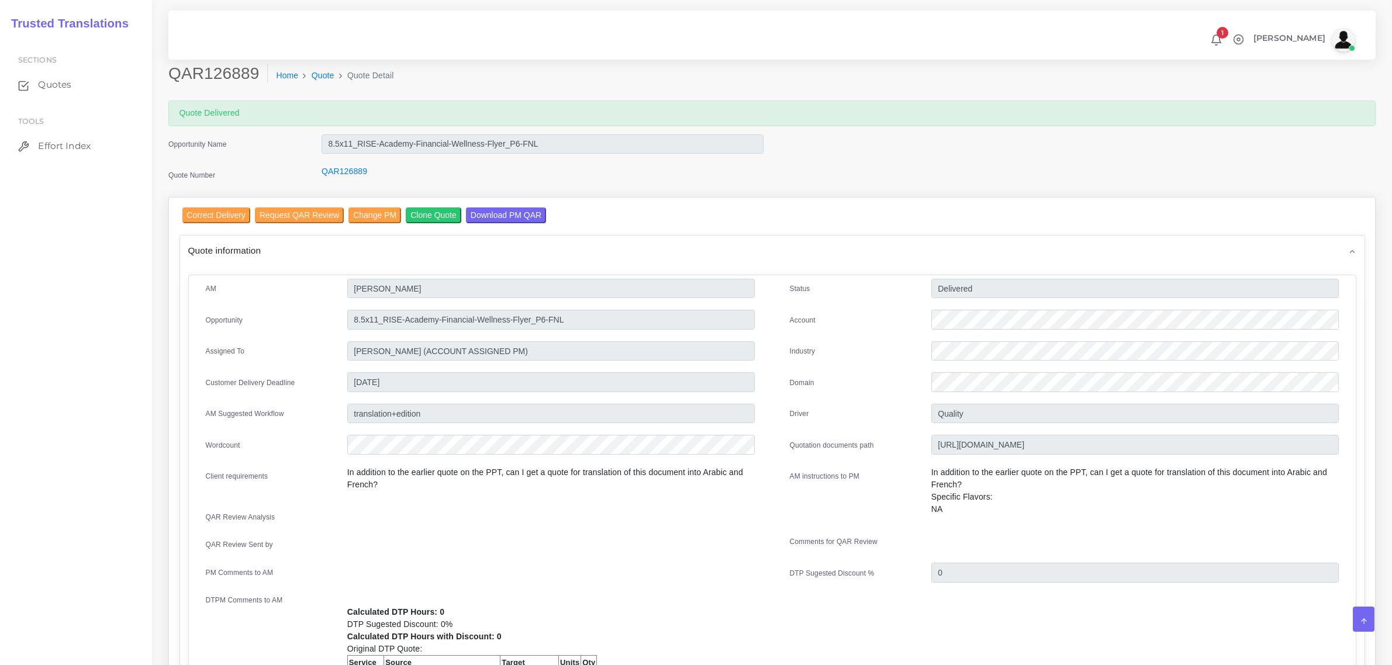 This screenshot has height=665, width=1392. Describe the element at coordinates (299, 215) in the screenshot. I see `input: Request QAR Review` at that location.